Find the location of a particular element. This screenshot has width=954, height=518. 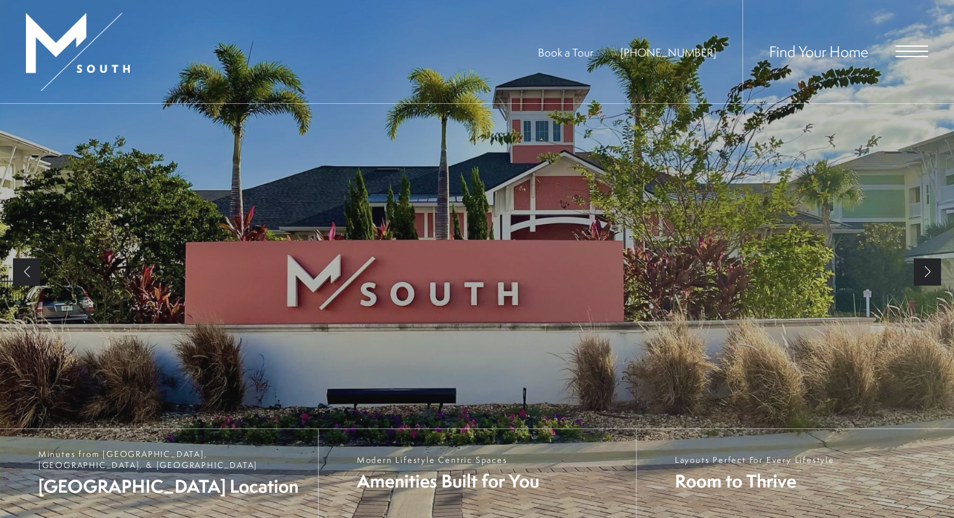

button: Open Menu is located at coordinates (912, 51).